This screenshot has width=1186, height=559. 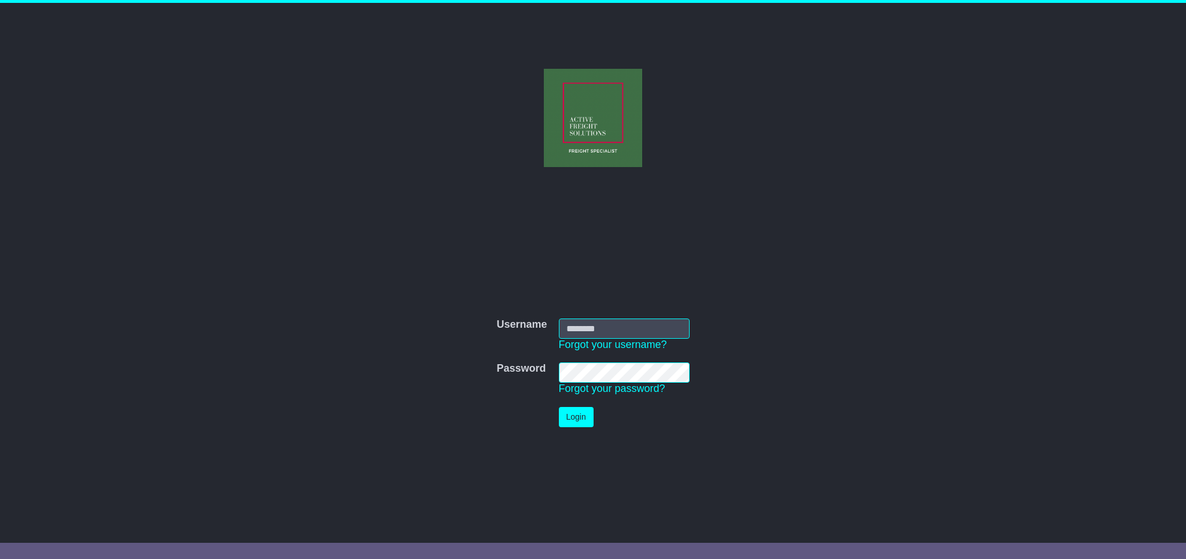 I want to click on label: Username, so click(x=521, y=325).